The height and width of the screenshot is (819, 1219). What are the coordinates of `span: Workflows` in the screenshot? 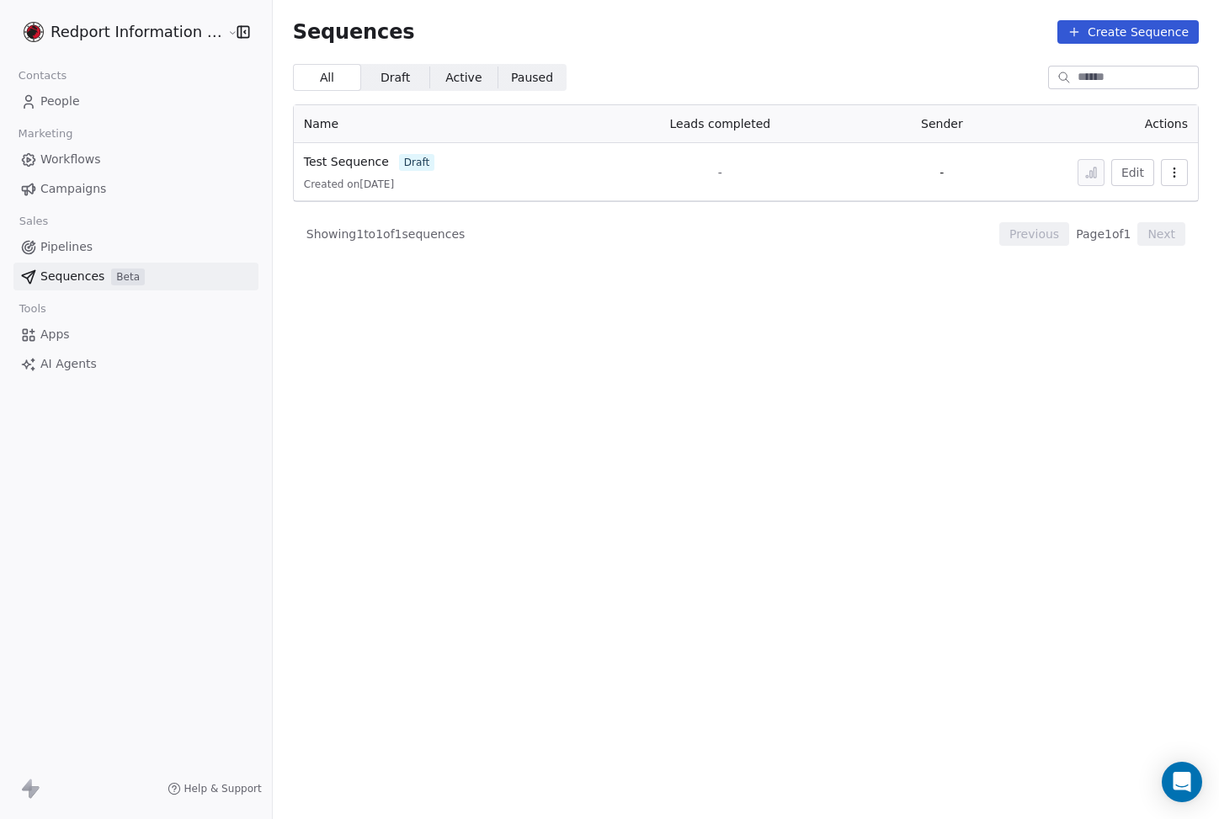 It's located at (71, 159).